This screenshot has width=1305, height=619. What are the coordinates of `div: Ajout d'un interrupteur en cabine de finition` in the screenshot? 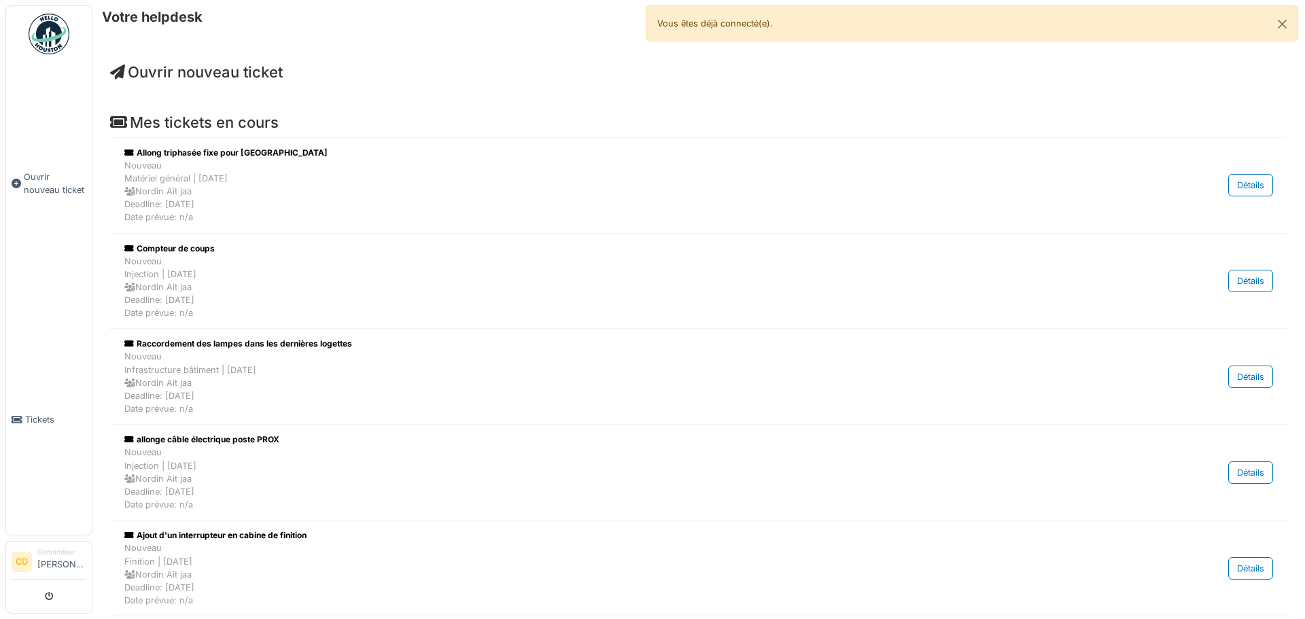 It's located at (615, 536).